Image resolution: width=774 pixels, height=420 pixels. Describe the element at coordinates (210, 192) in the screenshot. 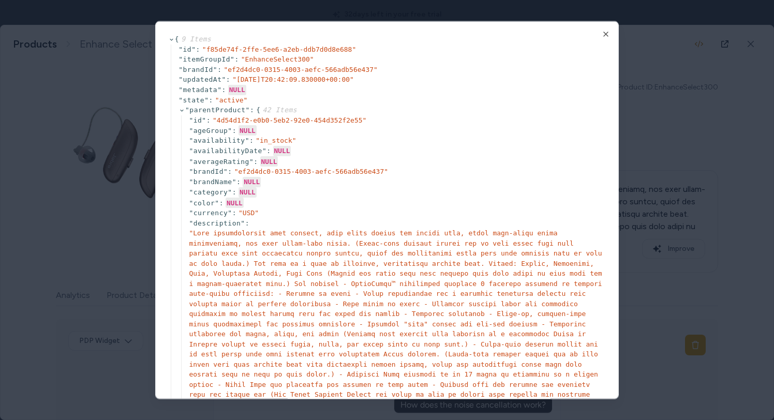

I see `span: " category "` at that location.